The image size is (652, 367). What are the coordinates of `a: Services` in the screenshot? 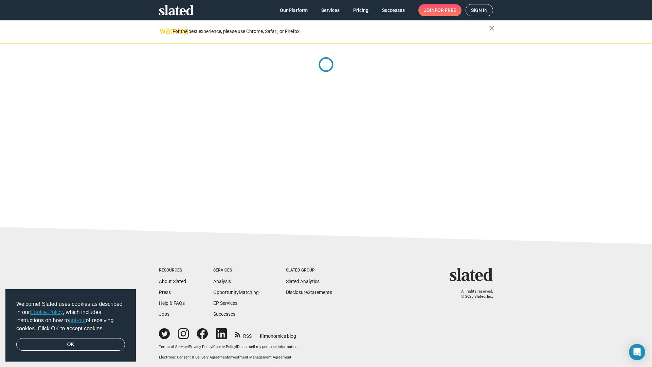 It's located at (331, 10).